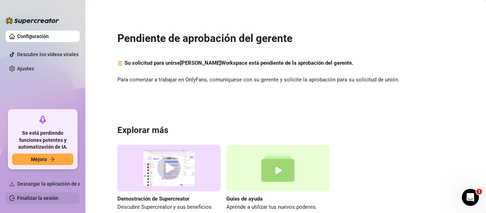 The image size is (486, 213). What do you see at coordinates (43, 159) in the screenshot?
I see `button: Mejoraflecha derecha` at bounding box center [43, 159].